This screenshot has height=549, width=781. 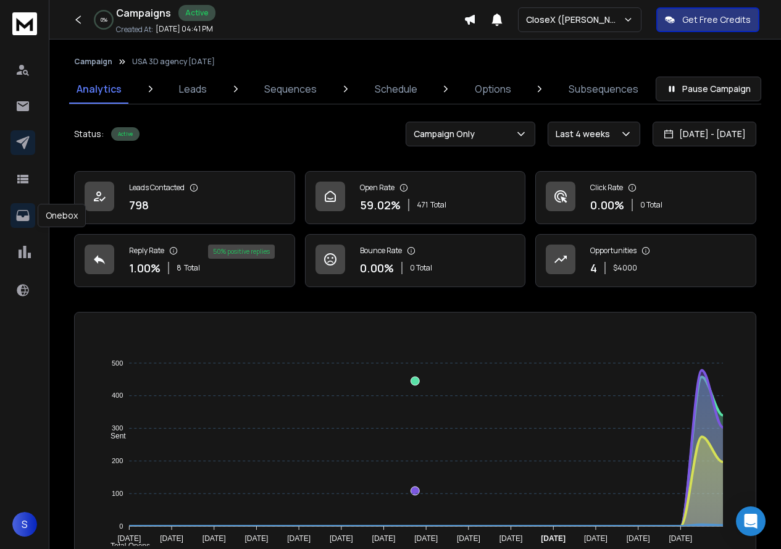 What do you see at coordinates (25, 524) in the screenshot?
I see `span: S` at bounding box center [25, 524].